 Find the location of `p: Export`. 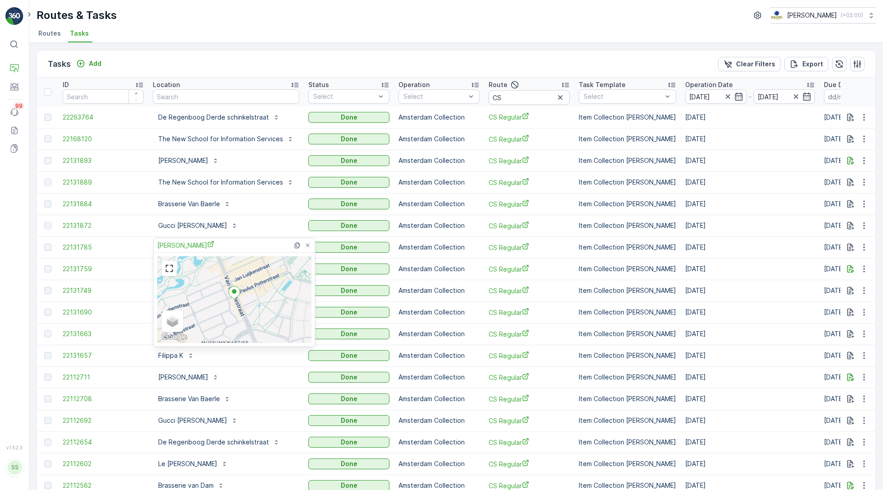

p: Export is located at coordinates (813, 64).